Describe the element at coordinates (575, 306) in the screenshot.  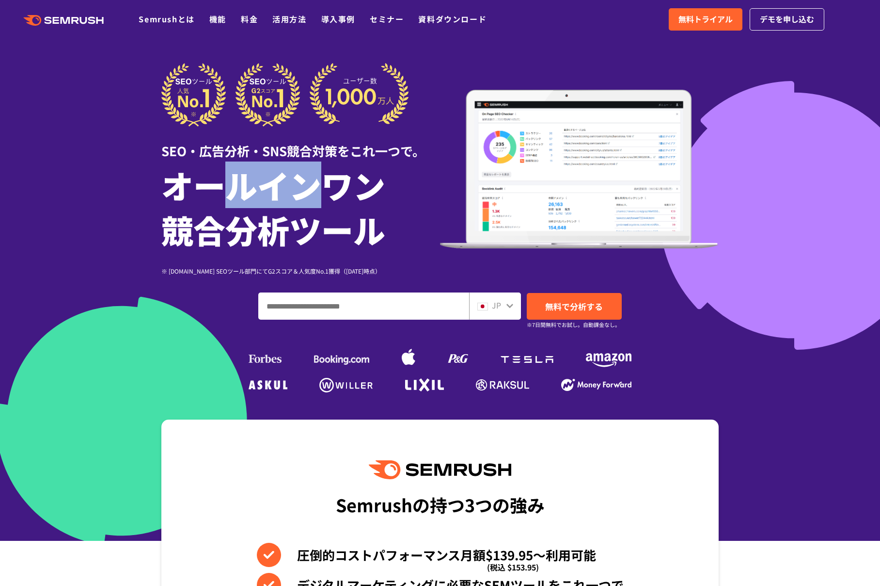
I see `a: 無料で分析する` at that location.